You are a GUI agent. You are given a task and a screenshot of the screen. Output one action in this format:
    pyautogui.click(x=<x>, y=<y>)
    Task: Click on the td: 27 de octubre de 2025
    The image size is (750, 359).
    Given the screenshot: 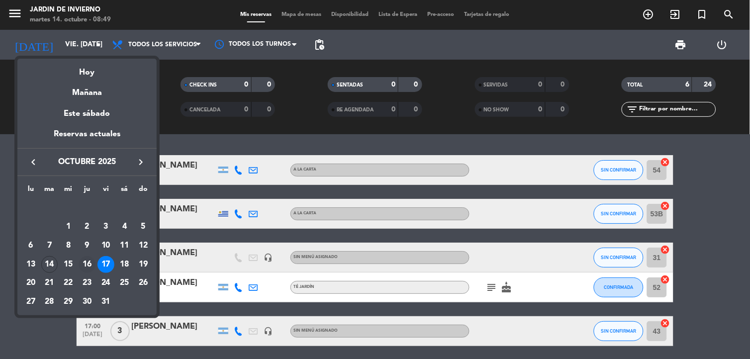 What is the action you would take?
    pyautogui.click(x=31, y=302)
    